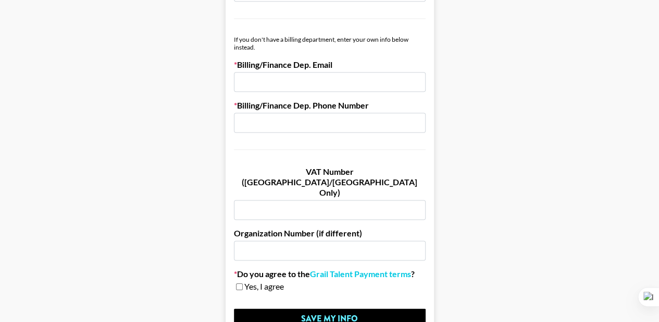 The width and height of the screenshot is (659, 322). I want to click on div: If you don't have a billing department, enter your own info below instead., so click(330, 43).